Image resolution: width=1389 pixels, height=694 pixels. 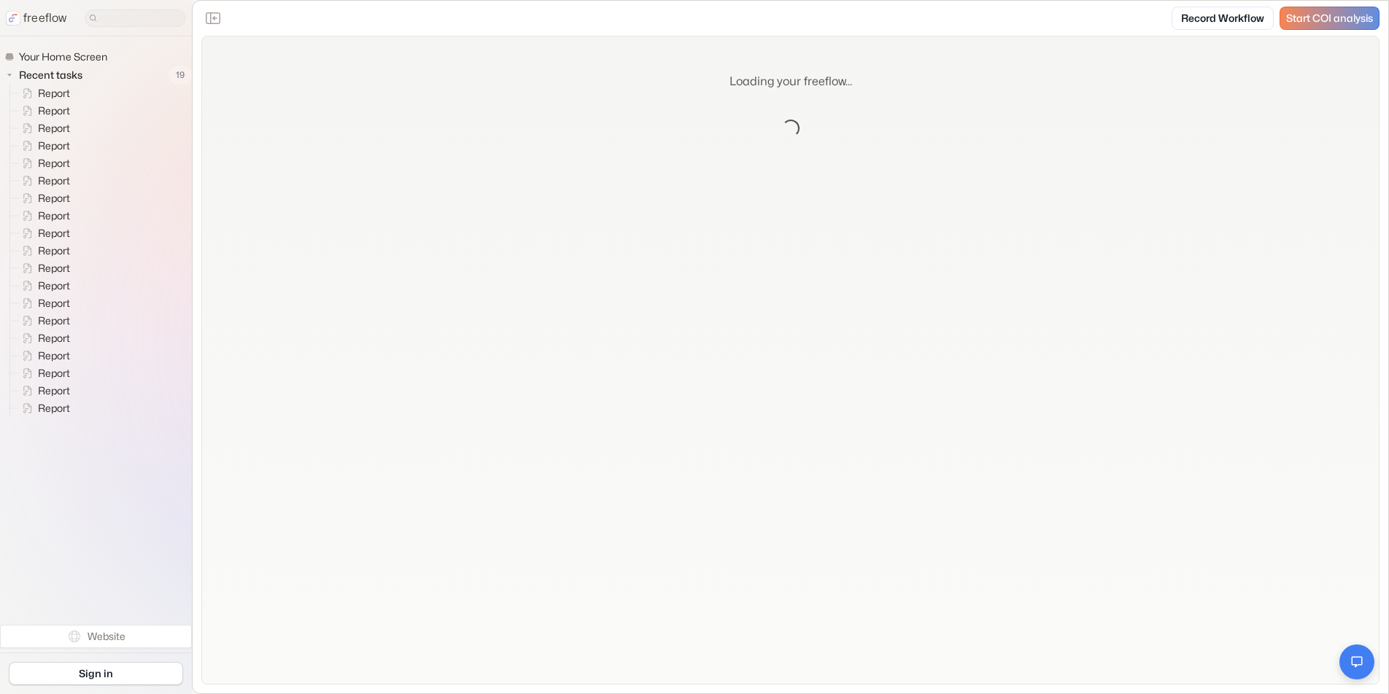 I want to click on a: Record Workflow, so click(x=1222, y=18).